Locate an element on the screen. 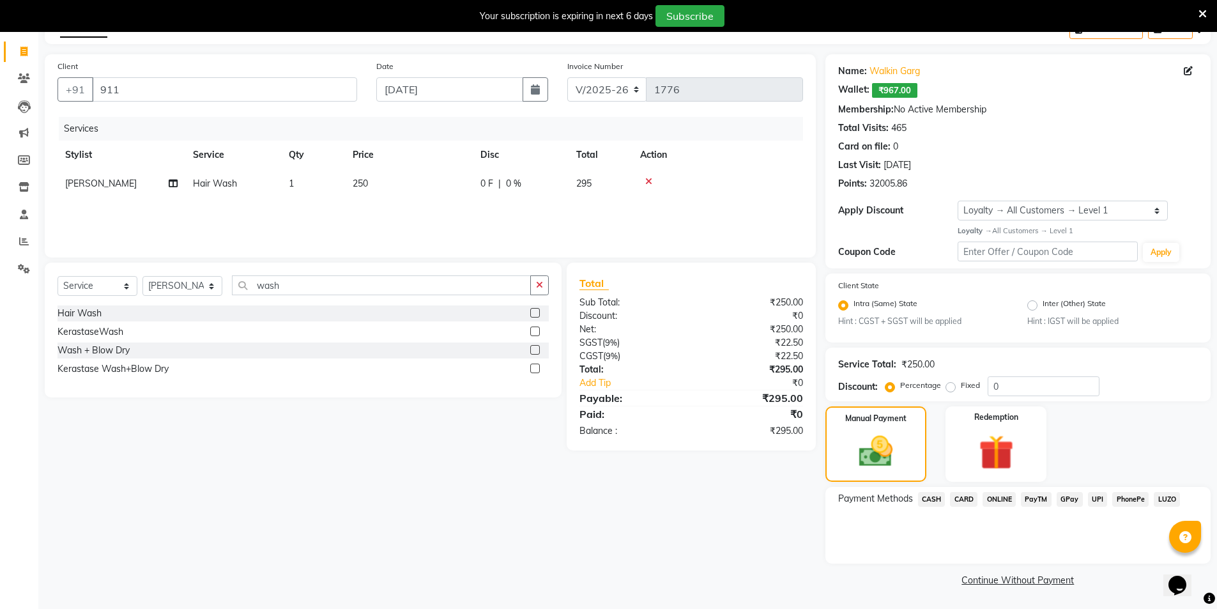  div: No Active Membership is located at coordinates (1018, 109).